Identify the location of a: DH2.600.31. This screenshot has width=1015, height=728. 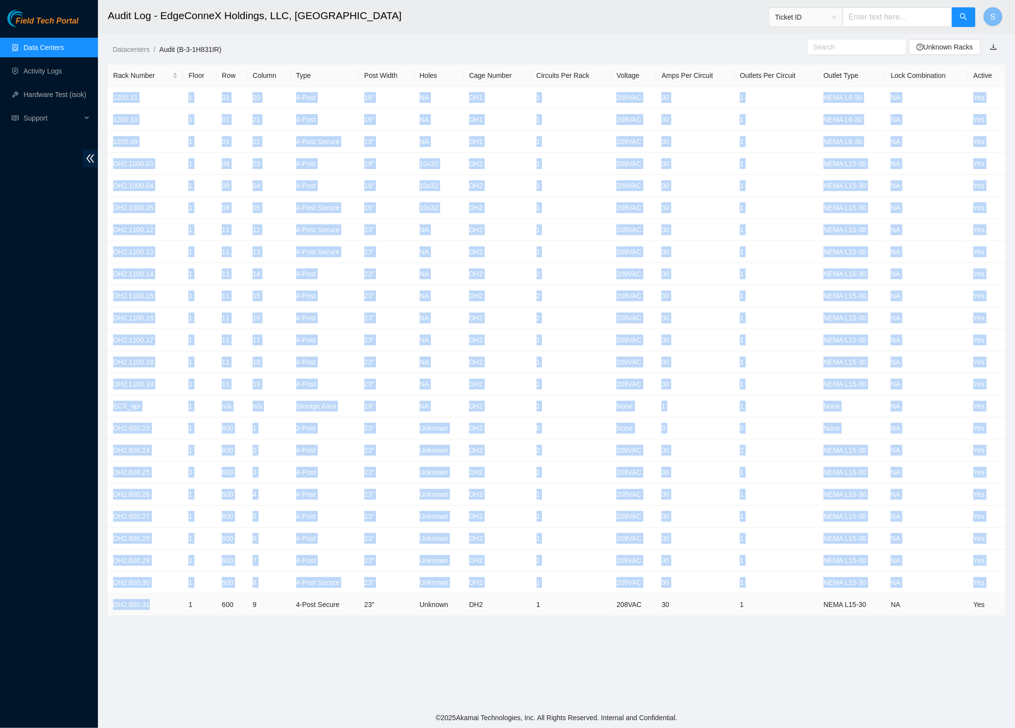
(131, 604).